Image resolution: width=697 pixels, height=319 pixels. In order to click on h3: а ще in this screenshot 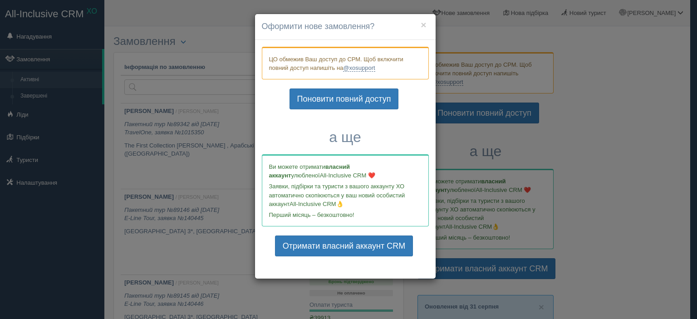, I will do `click(345, 137)`.